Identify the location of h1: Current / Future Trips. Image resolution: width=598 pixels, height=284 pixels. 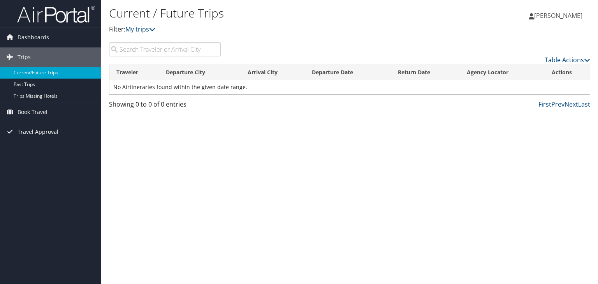
(269, 13).